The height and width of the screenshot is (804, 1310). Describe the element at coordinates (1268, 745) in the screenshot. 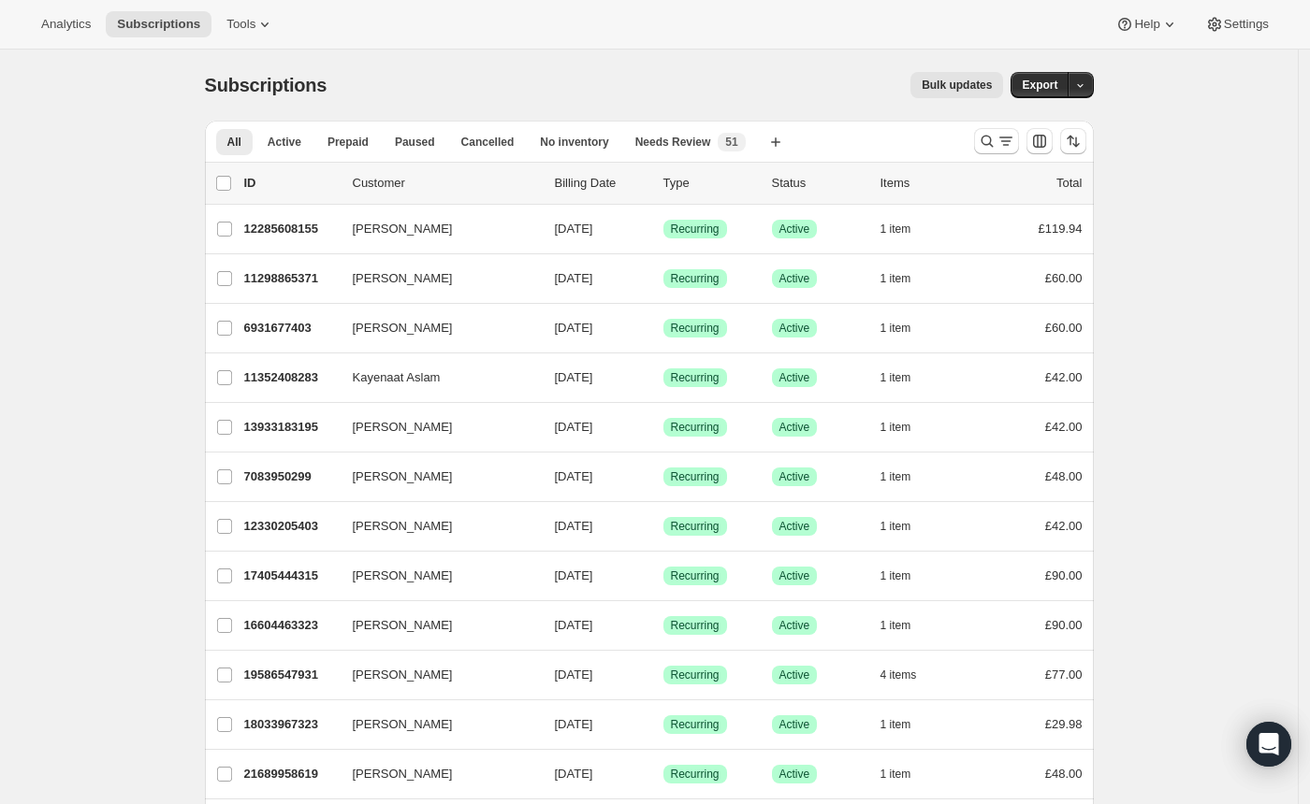

I see `div: Open Intercom Messenger` at that location.